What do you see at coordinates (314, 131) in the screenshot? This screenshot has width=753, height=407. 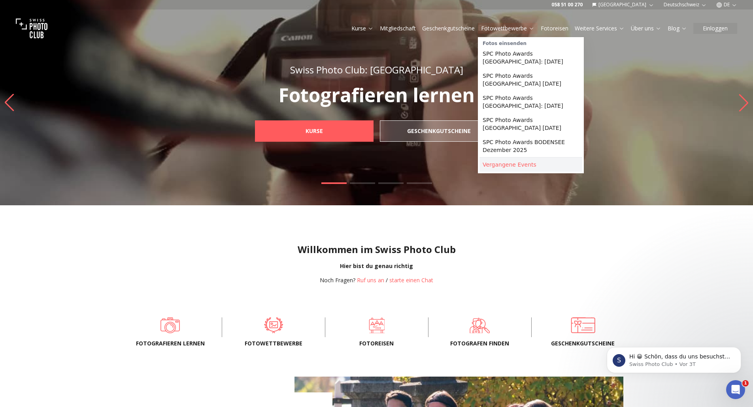 I see `b: Kurse` at bounding box center [314, 131].